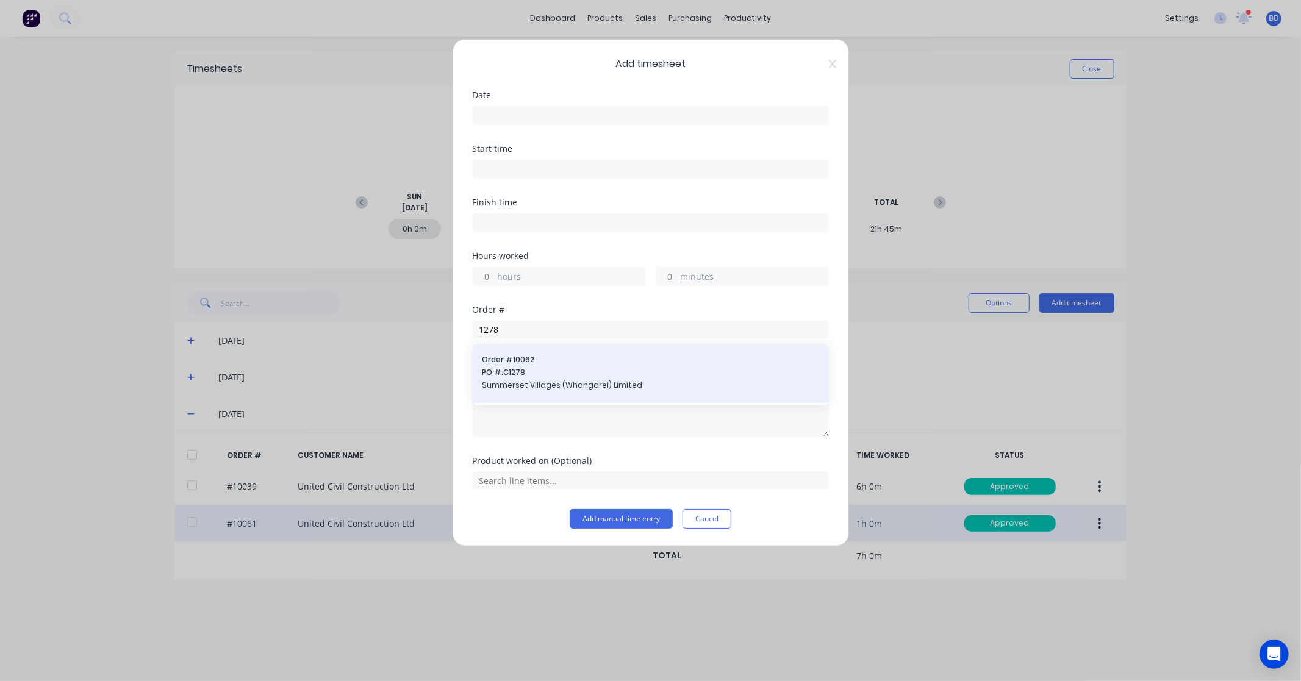 The width and height of the screenshot is (1301, 681). I want to click on label: hours, so click(572, 278).